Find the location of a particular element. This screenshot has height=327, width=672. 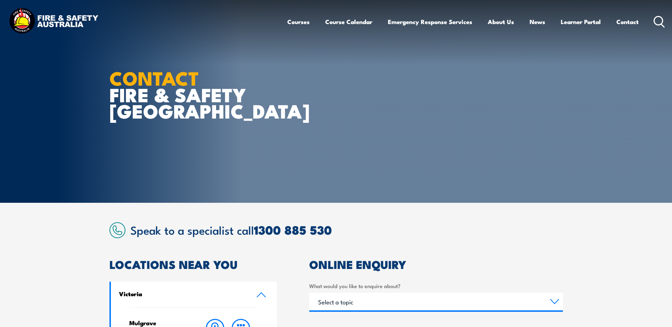

a: Course Calendar is located at coordinates (349, 22).